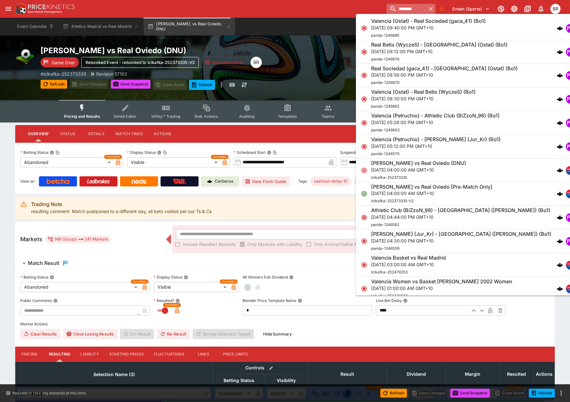  Describe the element at coordinates (180, 181) in the screenshot. I see `img: TabNZ` at that location.